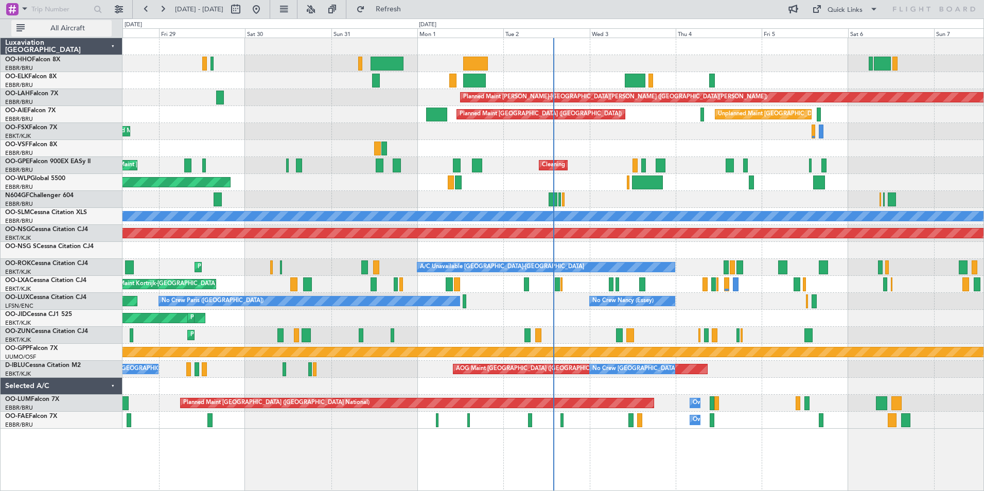  I want to click on a: OO-ROKCessna Citation CJ4, so click(46, 263).